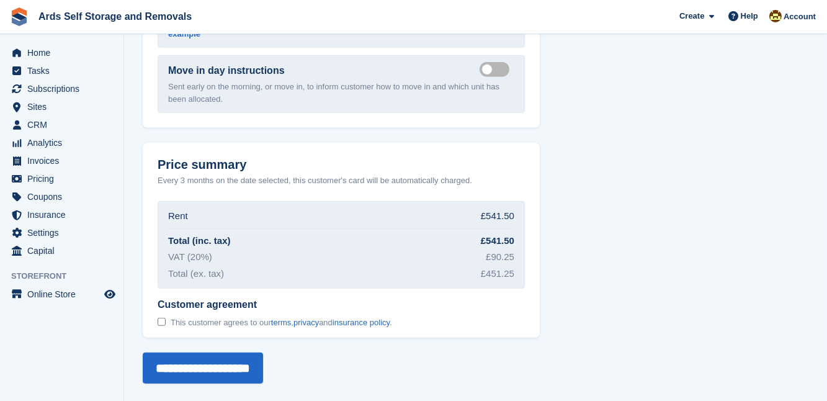 The height and width of the screenshot is (401, 827). I want to click on a: Ards Self Storage and Removals, so click(115, 16).